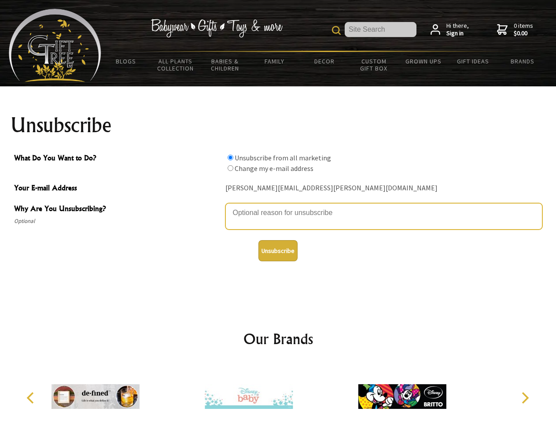 The image size is (556, 423). Describe the element at coordinates (423, 61) in the screenshot. I see `a: Grown Ups` at that location.